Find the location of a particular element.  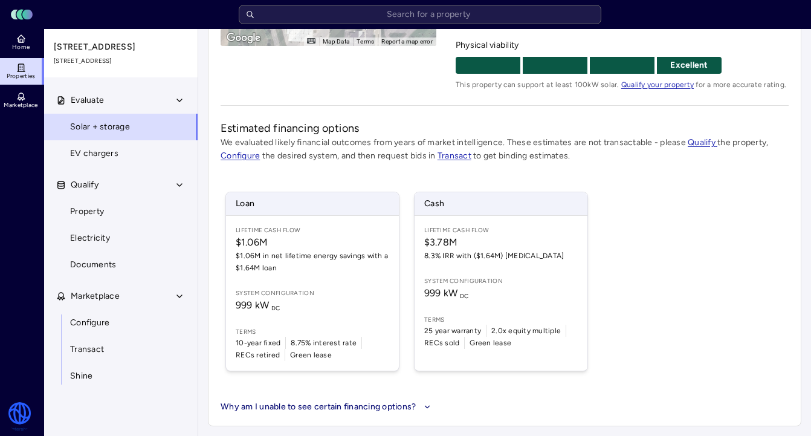

button: Keyboard shortcuts is located at coordinates (311, 40).